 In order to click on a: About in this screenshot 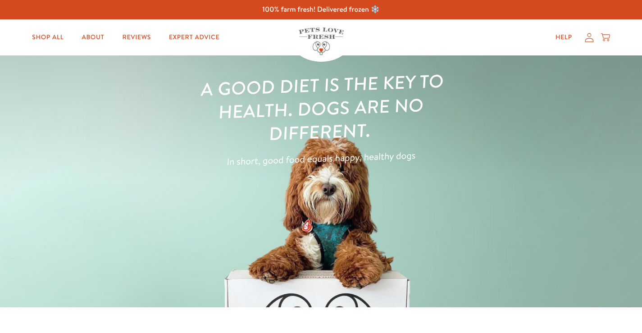, I will do `click(93, 37)`.